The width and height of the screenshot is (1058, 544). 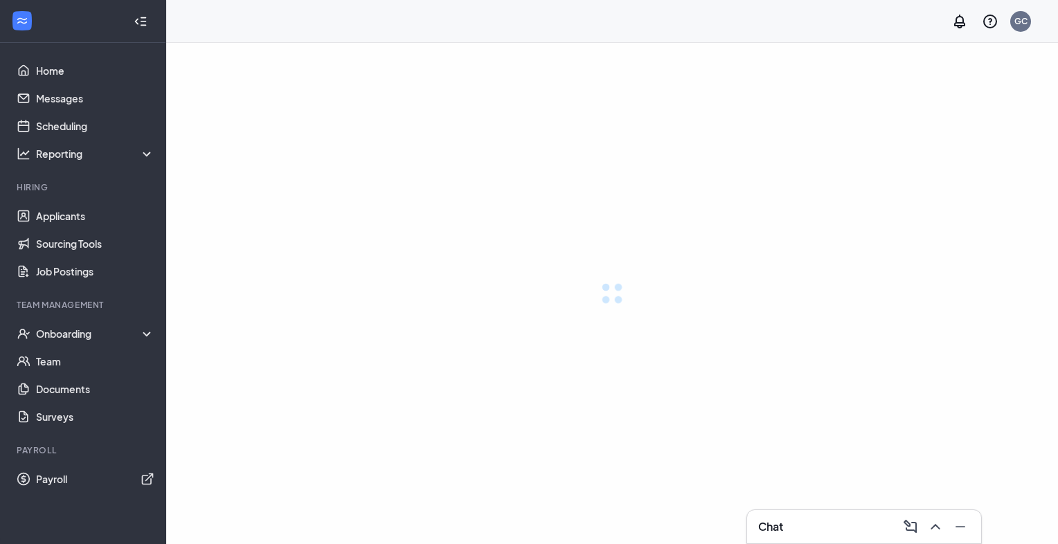 What do you see at coordinates (96, 334) in the screenshot?
I see `div: Onboarding` at bounding box center [96, 334].